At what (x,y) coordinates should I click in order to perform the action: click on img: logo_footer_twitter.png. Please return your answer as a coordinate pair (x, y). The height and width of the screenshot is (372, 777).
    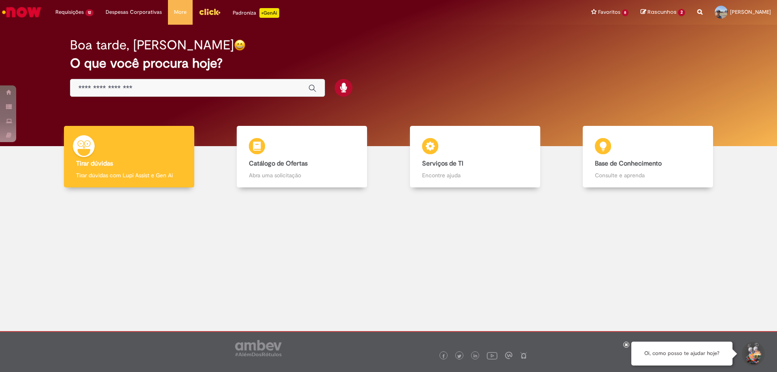
    Looking at the image, I should click on (459, 356).